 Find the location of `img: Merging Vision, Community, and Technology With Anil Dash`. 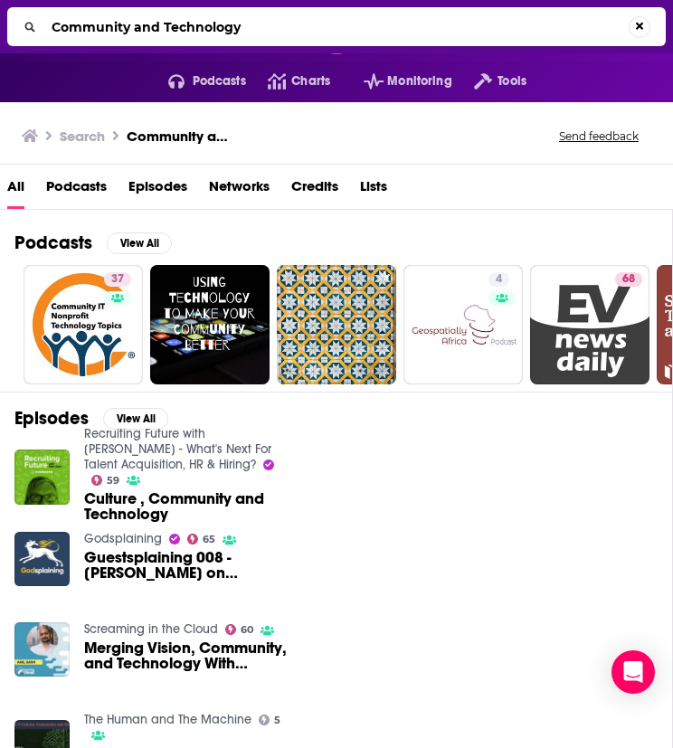

img: Merging Vision, Community, and Technology With Anil Dash is located at coordinates (42, 650).